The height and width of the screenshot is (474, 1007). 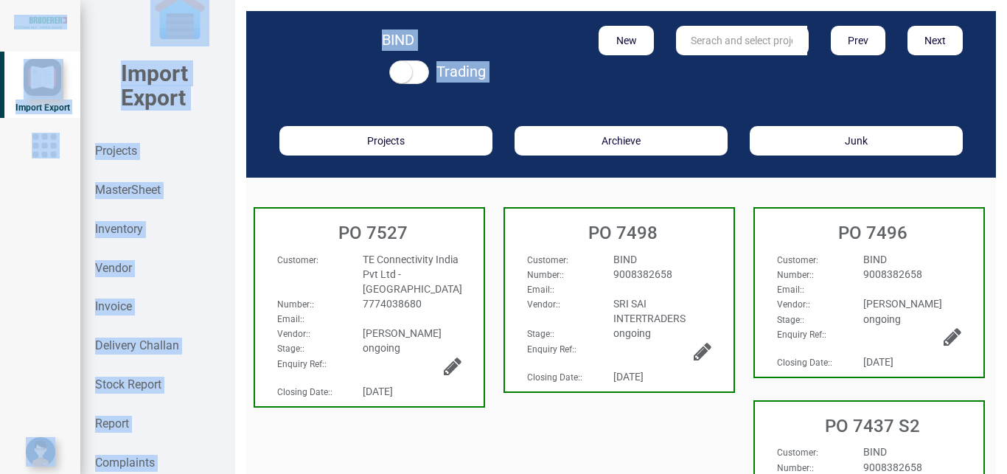 I want to click on input: Serach and select project, so click(x=742, y=41).